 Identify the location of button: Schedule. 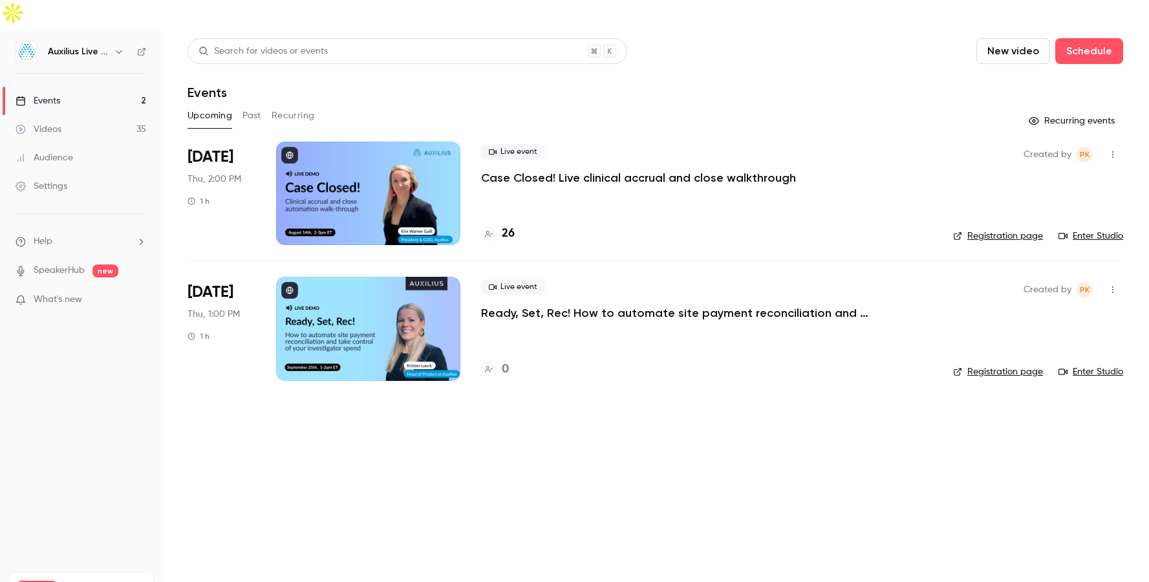
(1089, 51).